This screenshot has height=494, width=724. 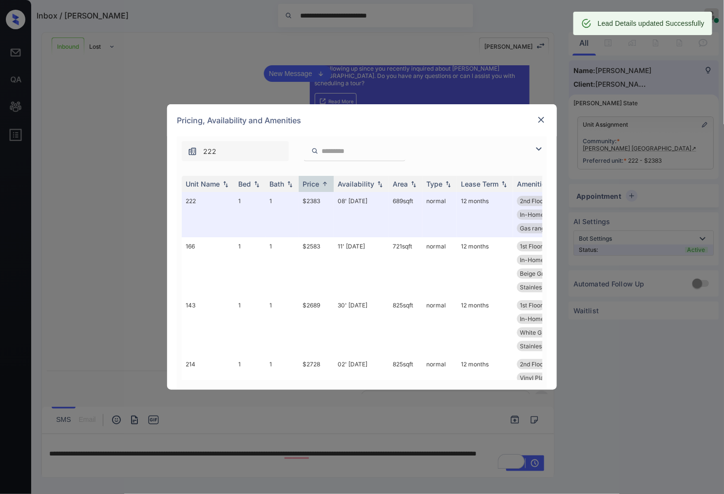 What do you see at coordinates (541, 120) in the screenshot?
I see `img: close` at bounding box center [541, 120].